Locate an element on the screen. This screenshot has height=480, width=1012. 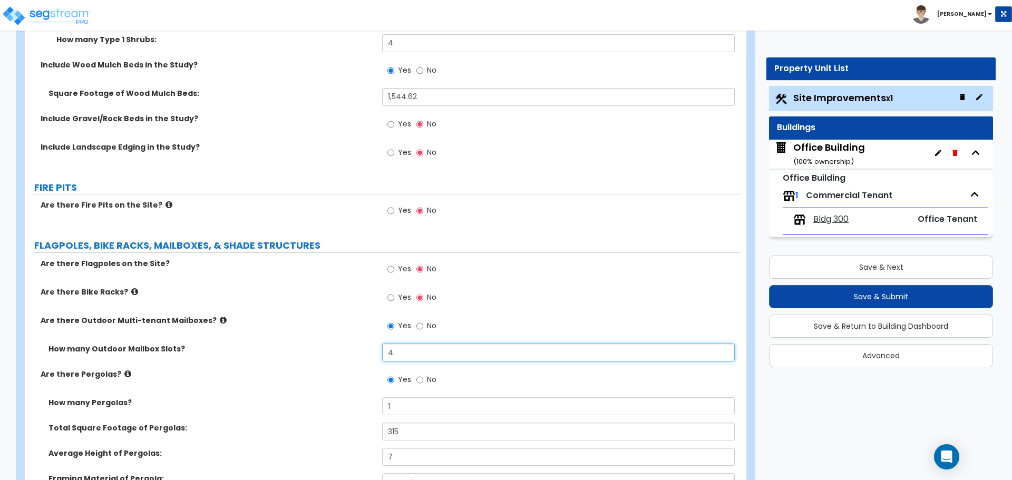
label: FLAGPOLES, BIKE RACKS, MAILBOXES, & SHADE STRUCTURES is located at coordinates (387, 246).